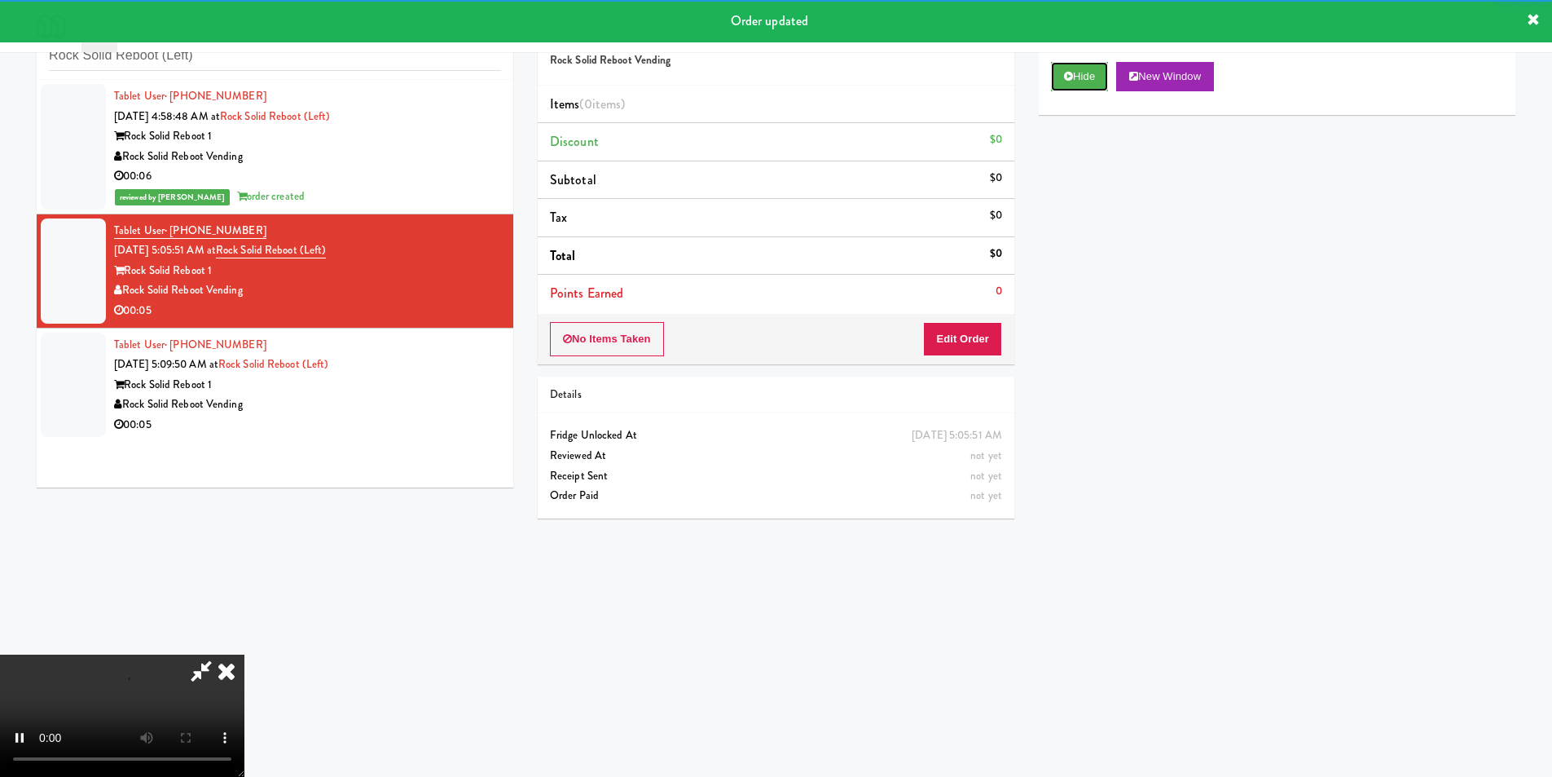 The width and height of the screenshot is (1552, 777). I want to click on div: 00:06, so click(307, 176).